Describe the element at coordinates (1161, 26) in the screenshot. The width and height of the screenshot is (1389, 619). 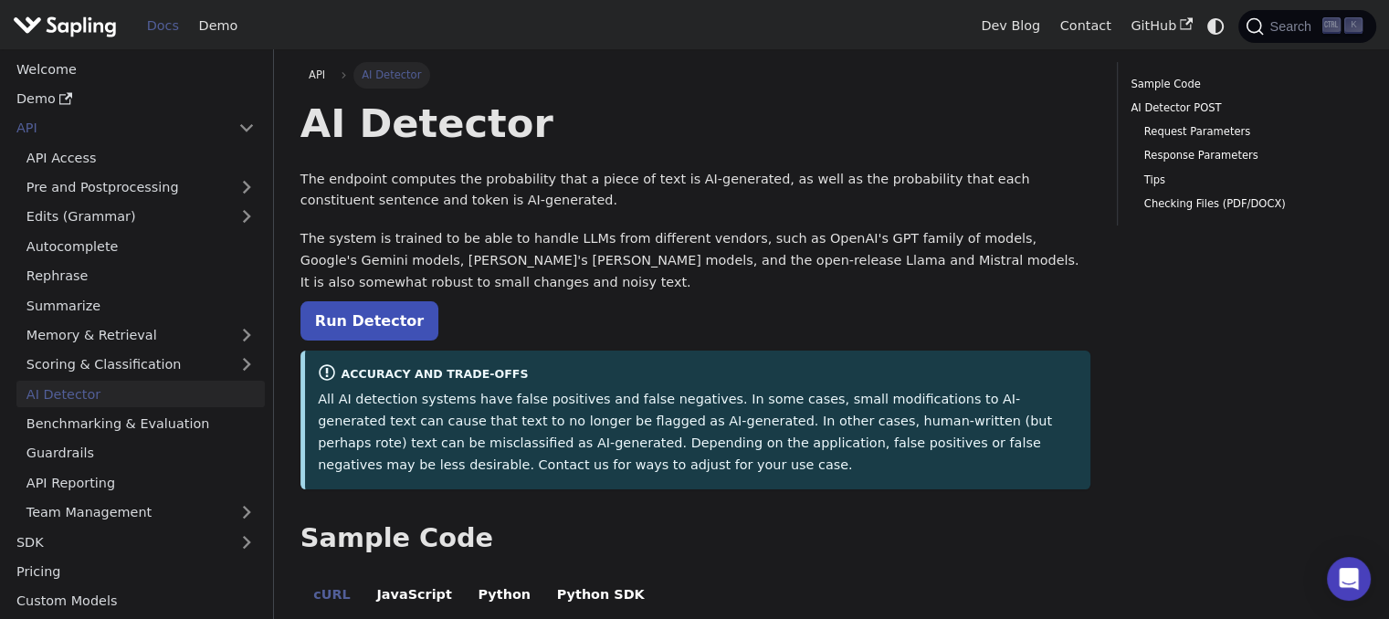
I see `a: GitHub` at that location.